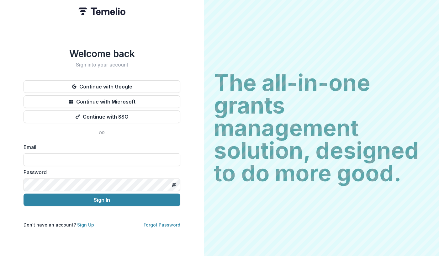  I want to click on button: Toggle password visibility, so click(174, 185).